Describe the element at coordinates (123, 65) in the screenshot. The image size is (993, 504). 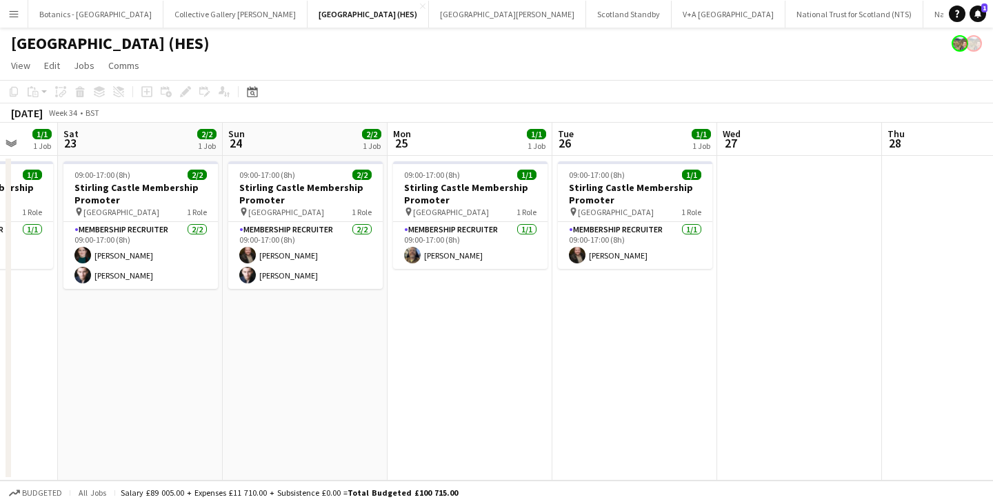
I see `a: Comms` at that location.